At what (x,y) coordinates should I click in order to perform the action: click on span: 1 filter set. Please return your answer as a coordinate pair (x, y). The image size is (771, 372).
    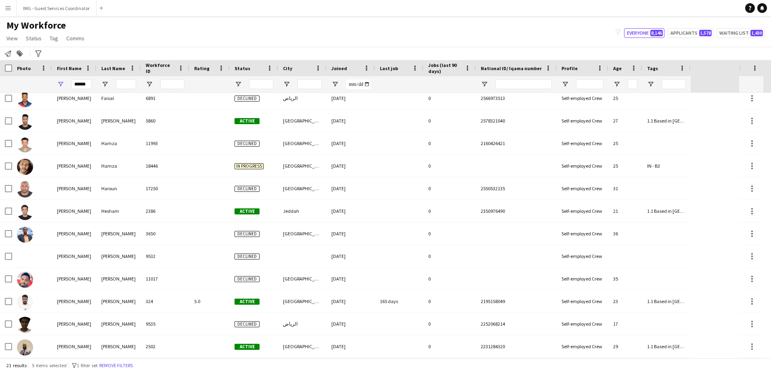
    Looking at the image, I should click on (87, 365).